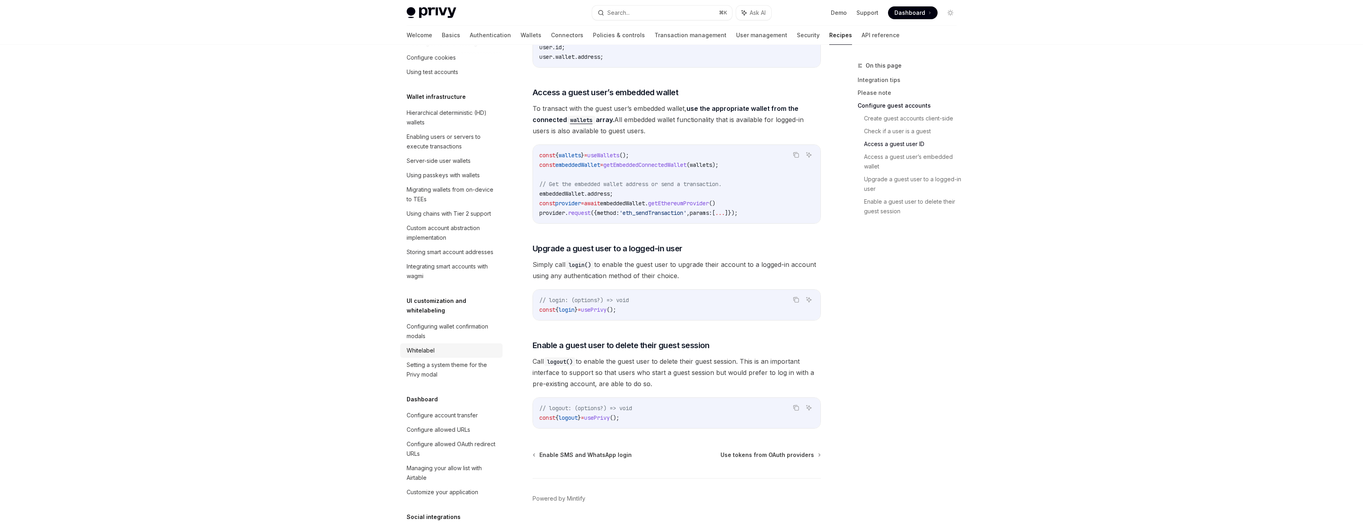 Image resolution: width=1363 pixels, height=525 pixels. Describe the element at coordinates (442, 415) in the screenshot. I see `div: Configure account transfer` at that location.